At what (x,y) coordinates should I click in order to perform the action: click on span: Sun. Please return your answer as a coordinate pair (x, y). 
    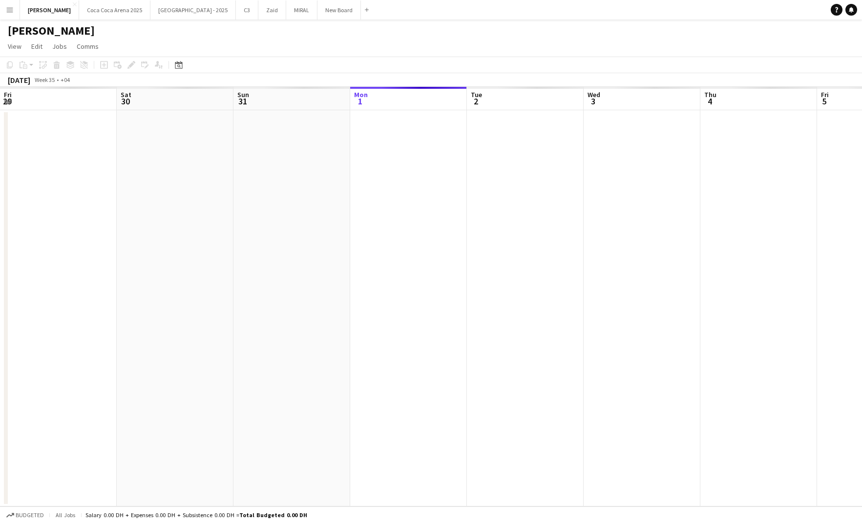
    Looking at the image, I should click on (243, 95).